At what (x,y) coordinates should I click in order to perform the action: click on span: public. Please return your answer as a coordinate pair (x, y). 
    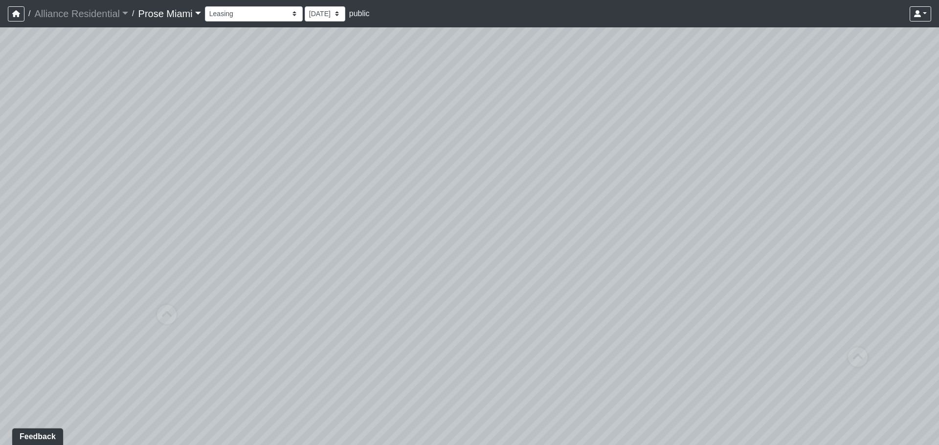
    Looking at the image, I should click on (359, 13).